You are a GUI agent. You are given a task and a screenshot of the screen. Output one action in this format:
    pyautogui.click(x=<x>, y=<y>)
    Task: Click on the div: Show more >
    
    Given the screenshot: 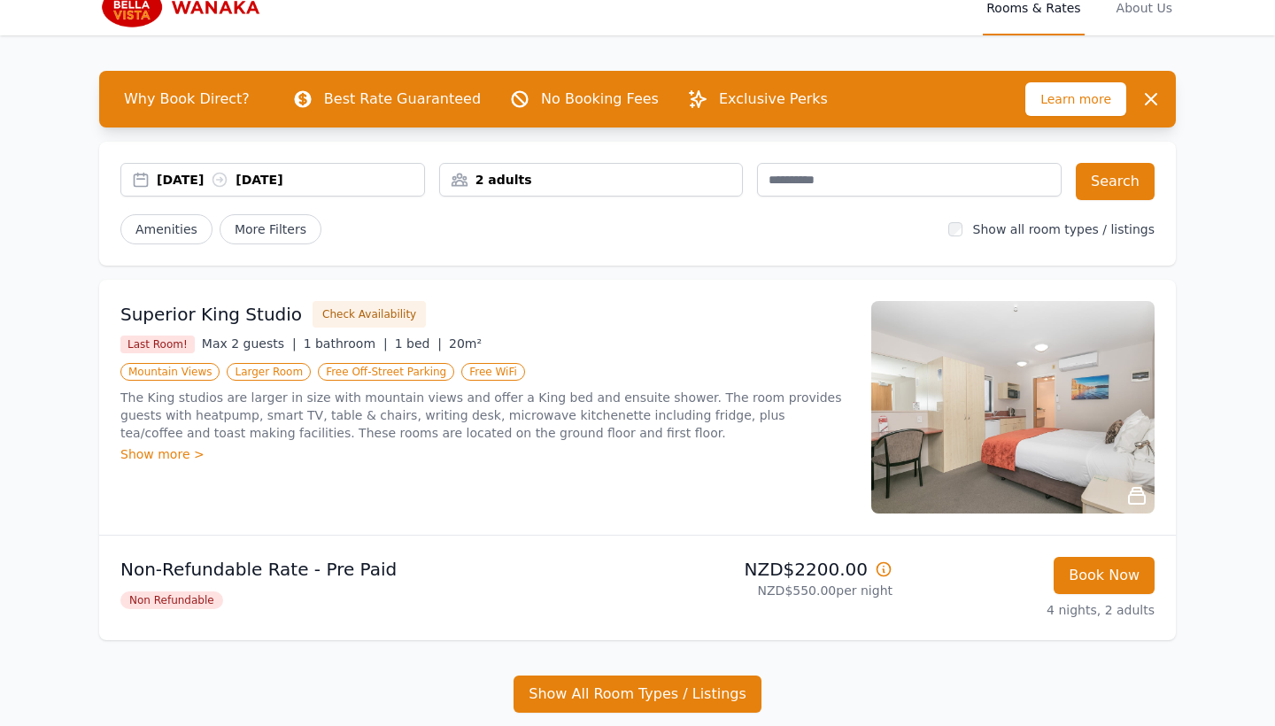 What is the action you would take?
    pyautogui.click(x=485, y=454)
    